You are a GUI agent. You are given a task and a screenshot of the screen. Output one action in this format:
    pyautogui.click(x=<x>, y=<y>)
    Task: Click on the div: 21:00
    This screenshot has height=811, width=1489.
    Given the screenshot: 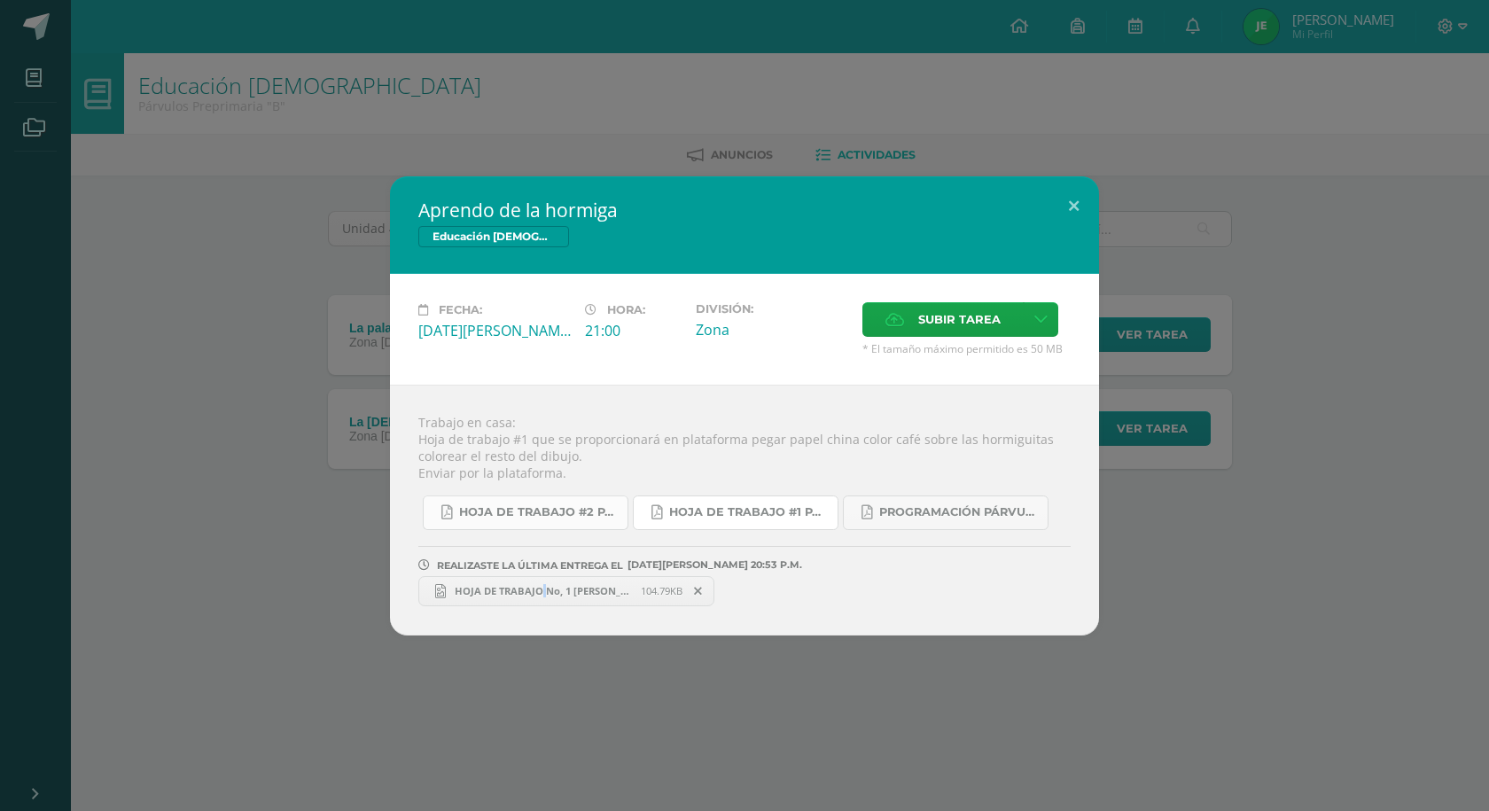 What is the action you would take?
    pyautogui.click(x=633, y=331)
    